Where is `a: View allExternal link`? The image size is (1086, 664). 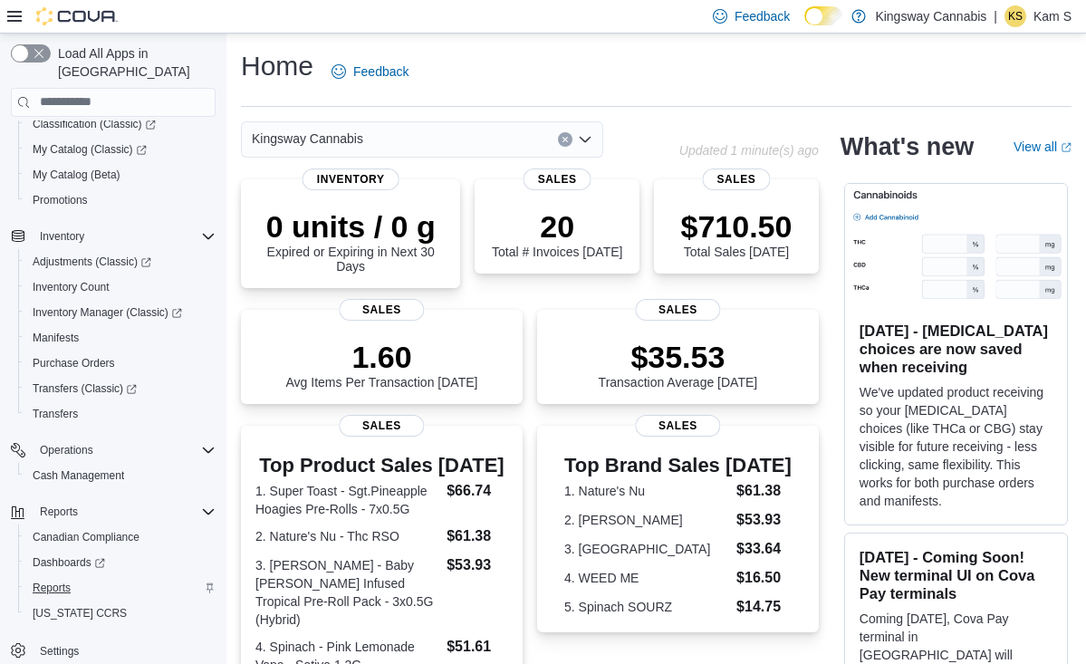 a: View allExternal link is located at coordinates (1042, 147).